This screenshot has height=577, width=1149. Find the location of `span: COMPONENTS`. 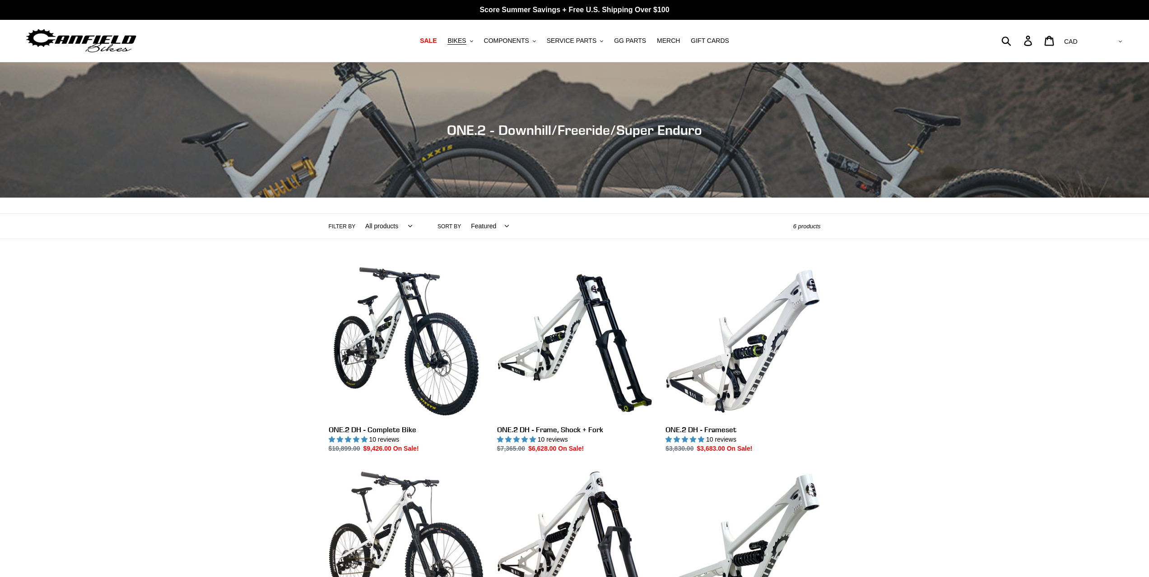

span: COMPONENTS is located at coordinates (506, 41).